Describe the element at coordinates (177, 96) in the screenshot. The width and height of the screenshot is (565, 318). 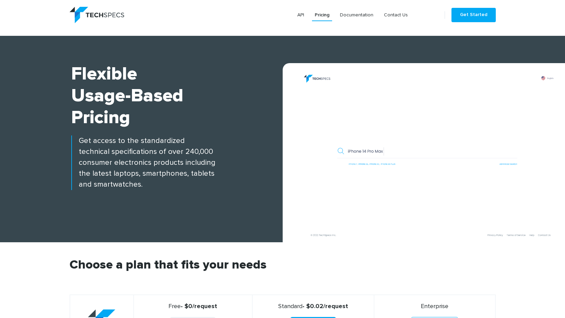
I see `h1: Flexible Usage-based Pricing` at that location.